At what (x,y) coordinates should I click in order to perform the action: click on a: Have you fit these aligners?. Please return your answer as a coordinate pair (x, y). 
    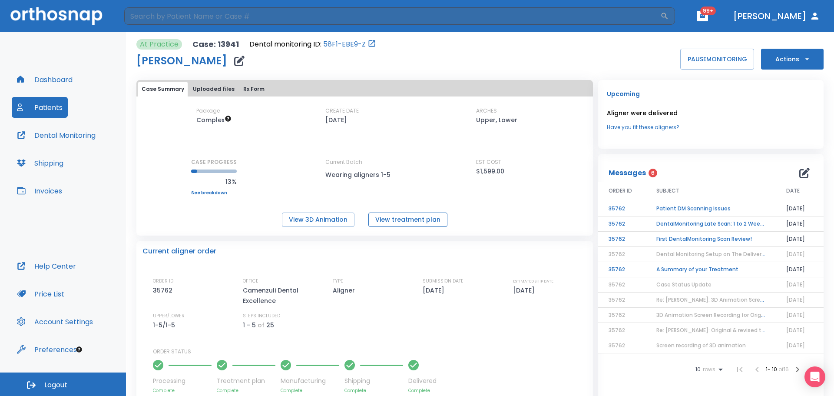
    Looking at the image, I should click on (711, 127).